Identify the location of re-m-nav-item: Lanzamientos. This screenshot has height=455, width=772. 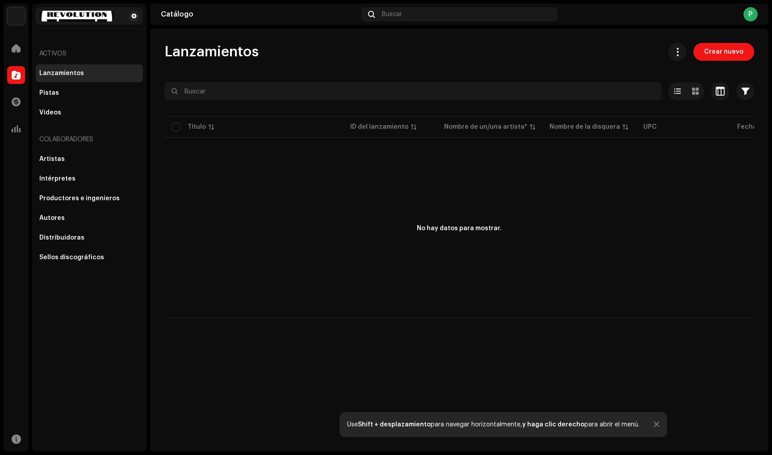
(89, 73).